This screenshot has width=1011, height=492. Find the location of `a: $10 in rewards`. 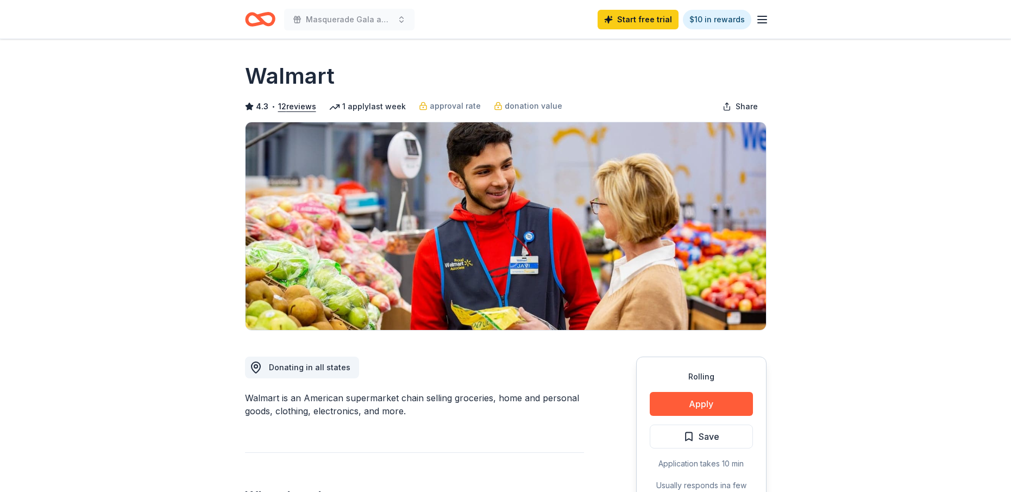

a: $10 in rewards is located at coordinates (717, 20).